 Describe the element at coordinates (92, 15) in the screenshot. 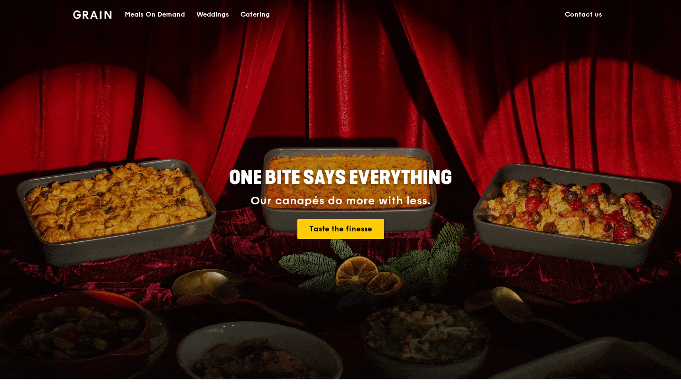

I see `img: Grain` at that location.